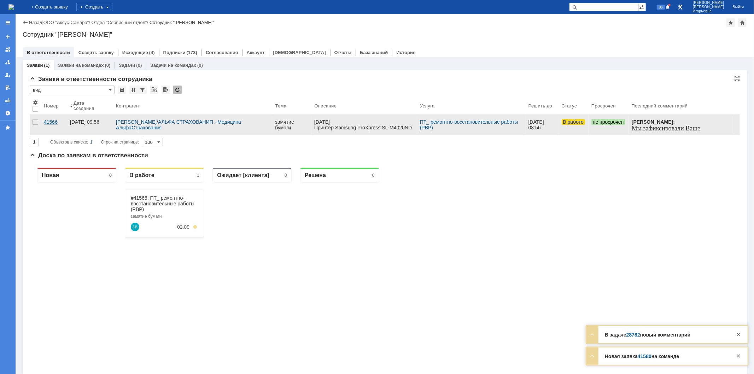  What do you see at coordinates (127, 65) in the screenshot?
I see `a: Задачи` at bounding box center [127, 65].